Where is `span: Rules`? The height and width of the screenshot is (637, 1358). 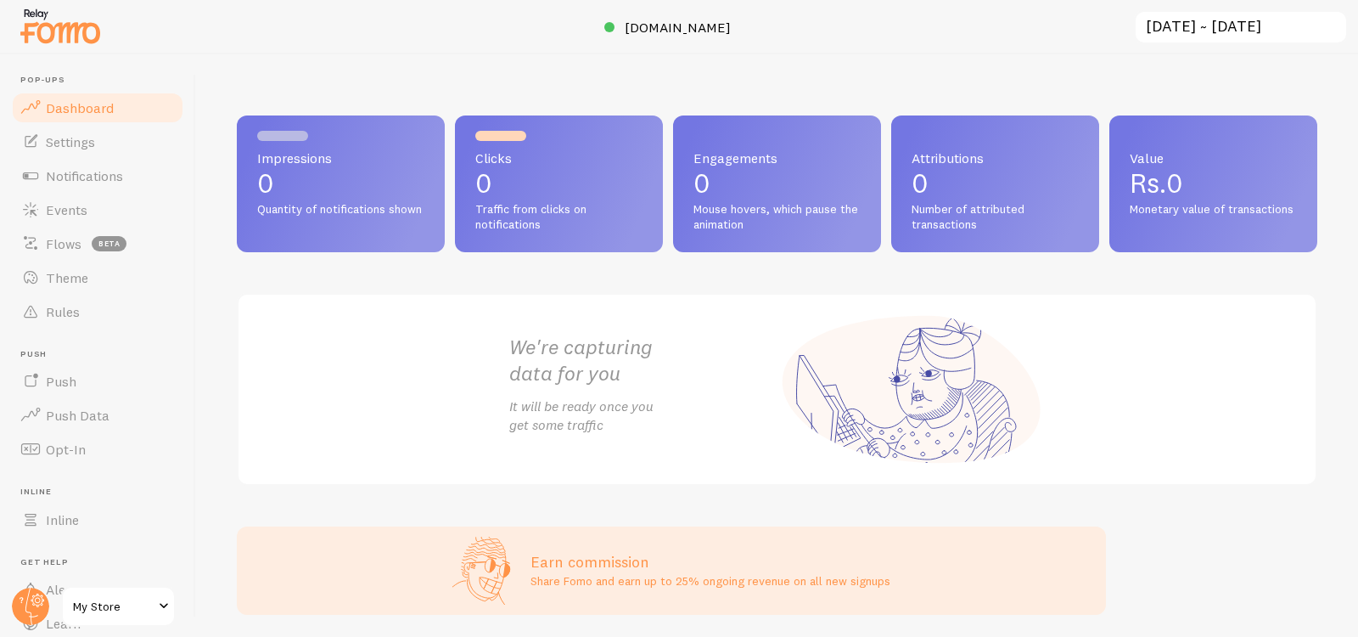
span: Rules is located at coordinates (63, 311).